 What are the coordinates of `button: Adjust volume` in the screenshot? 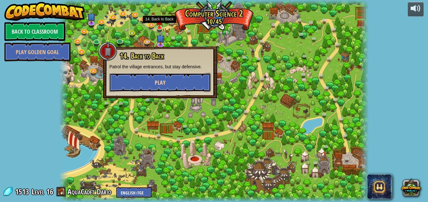 It's located at (416, 9).